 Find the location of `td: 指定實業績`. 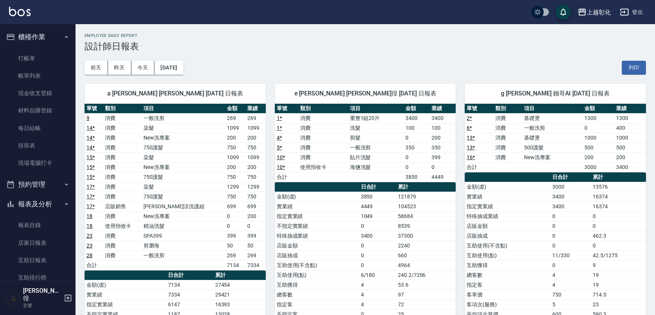

td: 指定實業績 is located at coordinates (508, 207).